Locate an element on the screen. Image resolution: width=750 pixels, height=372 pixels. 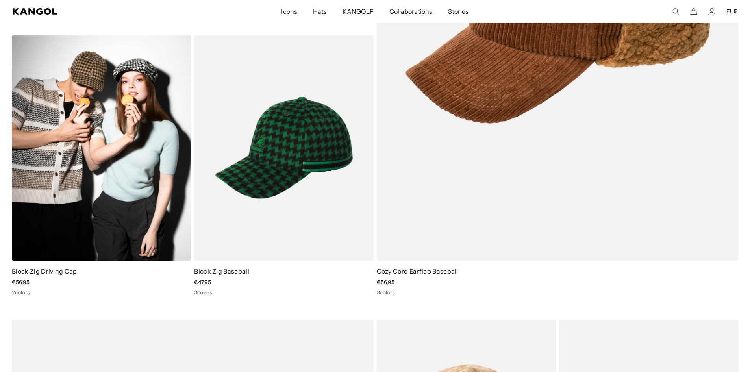
a: Block Zig Baseball is located at coordinates (222, 271).